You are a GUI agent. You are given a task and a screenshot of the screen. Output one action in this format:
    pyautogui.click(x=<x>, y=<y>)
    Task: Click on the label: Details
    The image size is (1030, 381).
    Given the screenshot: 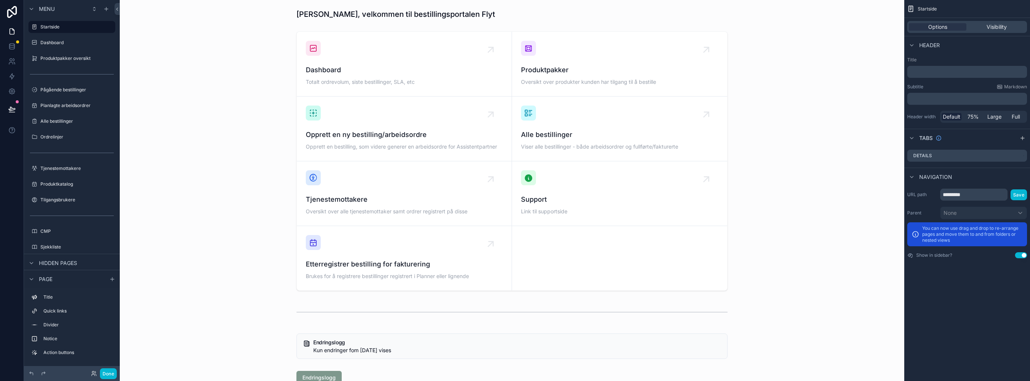 What is the action you would take?
    pyautogui.click(x=922, y=156)
    